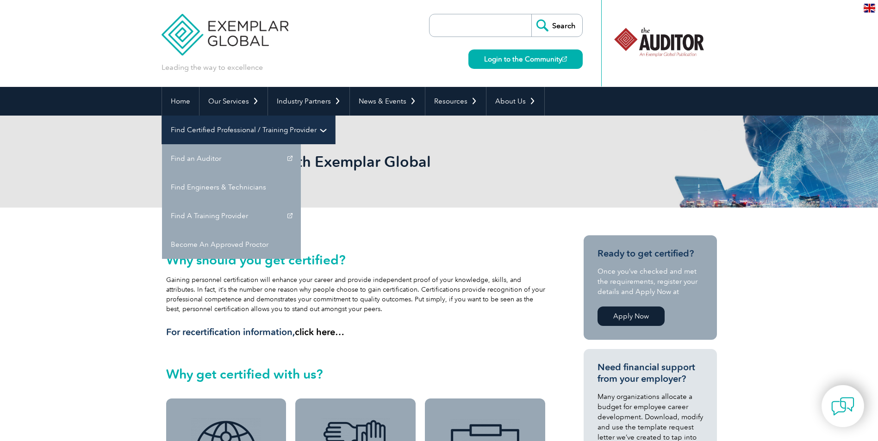  I want to click on img: contact-chat.png, so click(843, 407).